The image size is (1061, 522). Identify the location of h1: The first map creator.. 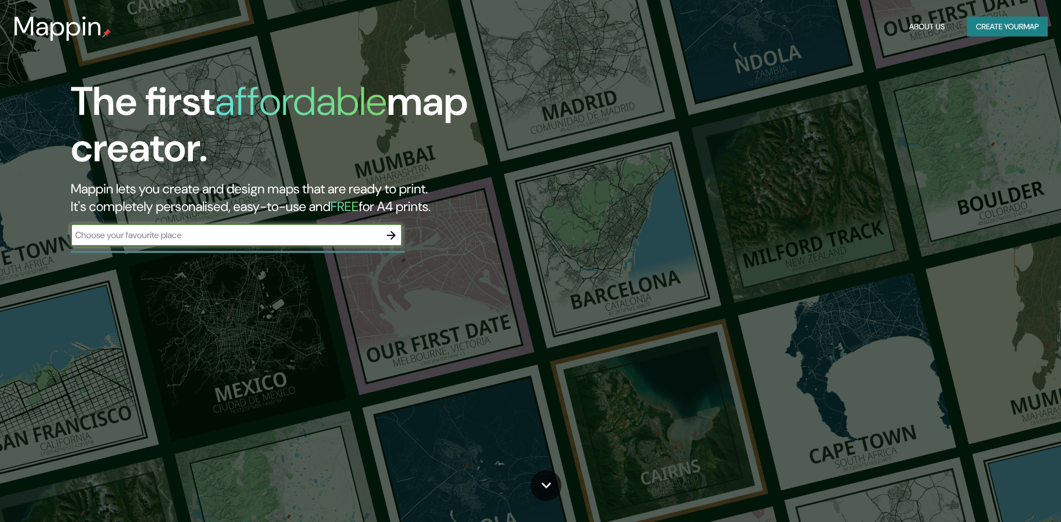
(336, 129).